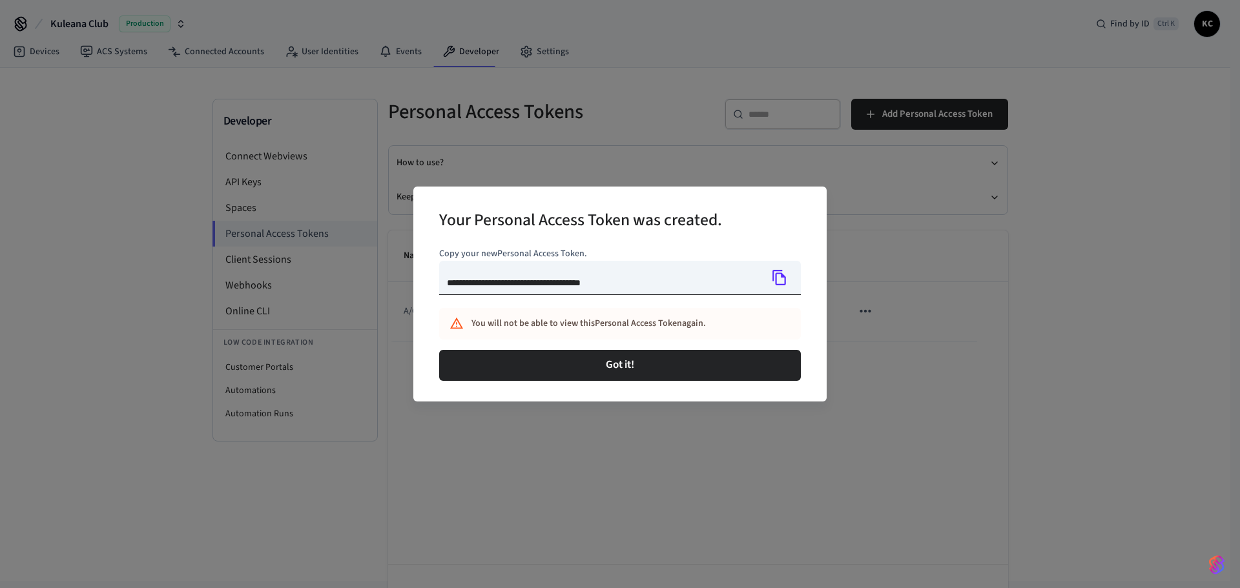 The image size is (1240, 588). What do you see at coordinates (1217, 565) in the screenshot?
I see `img: SeamLogoGradient.69752ec5.svg` at bounding box center [1217, 565].